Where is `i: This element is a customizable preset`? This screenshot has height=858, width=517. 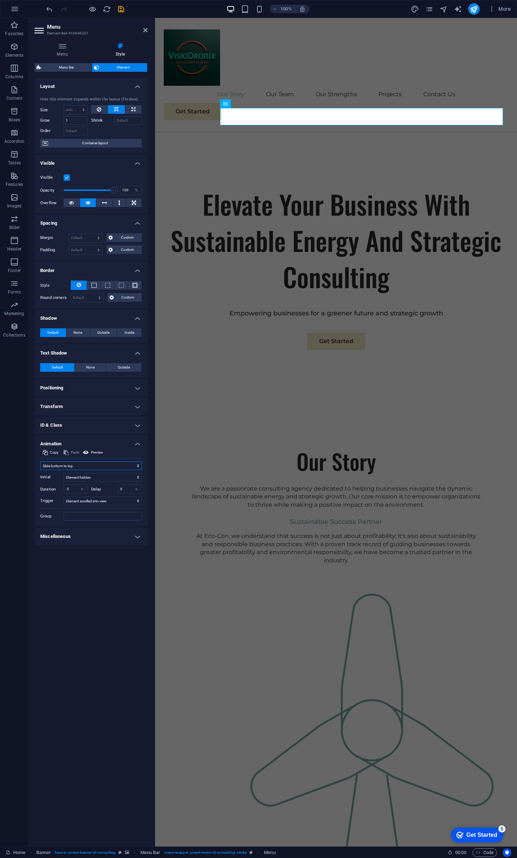
i: This element is a customizable preset is located at coordinates (120, 853).